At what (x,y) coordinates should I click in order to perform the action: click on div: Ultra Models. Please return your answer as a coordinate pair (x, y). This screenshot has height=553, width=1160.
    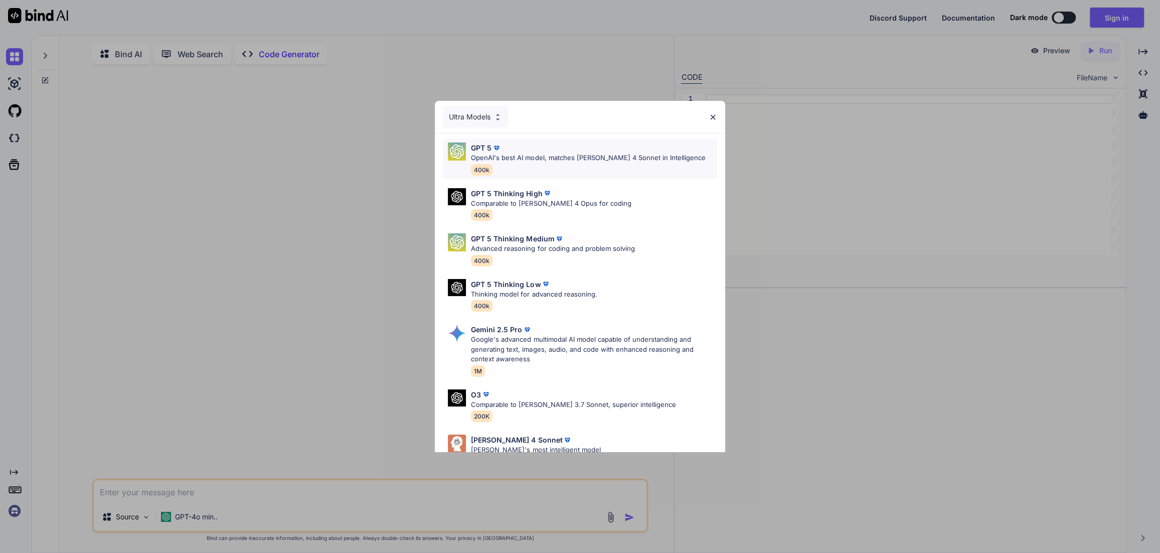
    Looking at the image, I should click on (476, 117).